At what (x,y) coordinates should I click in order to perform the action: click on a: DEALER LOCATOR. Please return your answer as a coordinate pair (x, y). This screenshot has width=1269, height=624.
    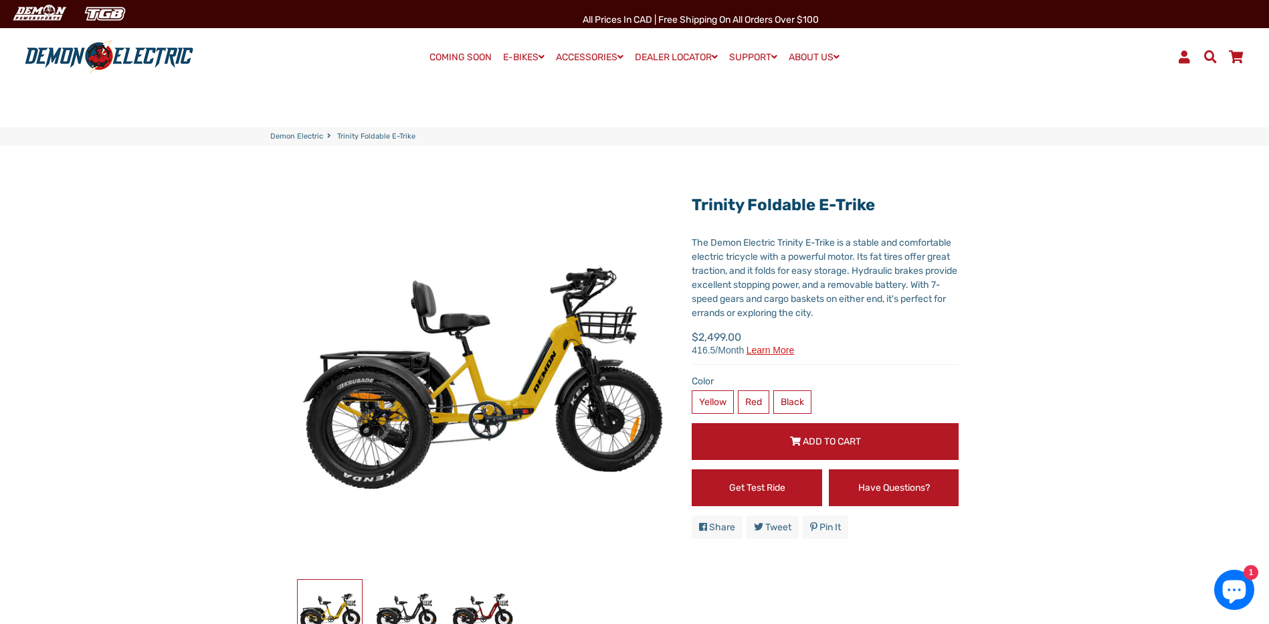
    Looking at the image, I should click on (676, 57).